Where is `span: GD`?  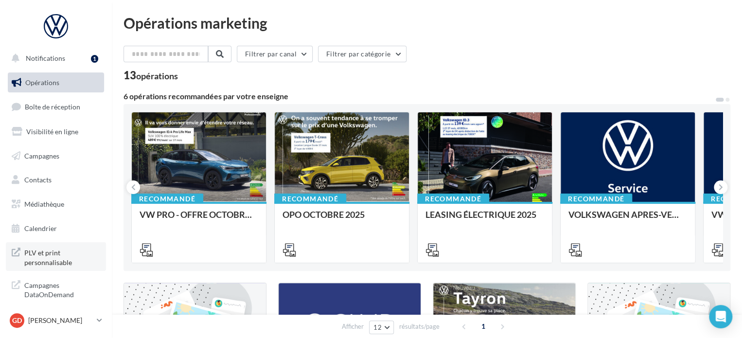 span: GD is located at coordinates (17, 320).